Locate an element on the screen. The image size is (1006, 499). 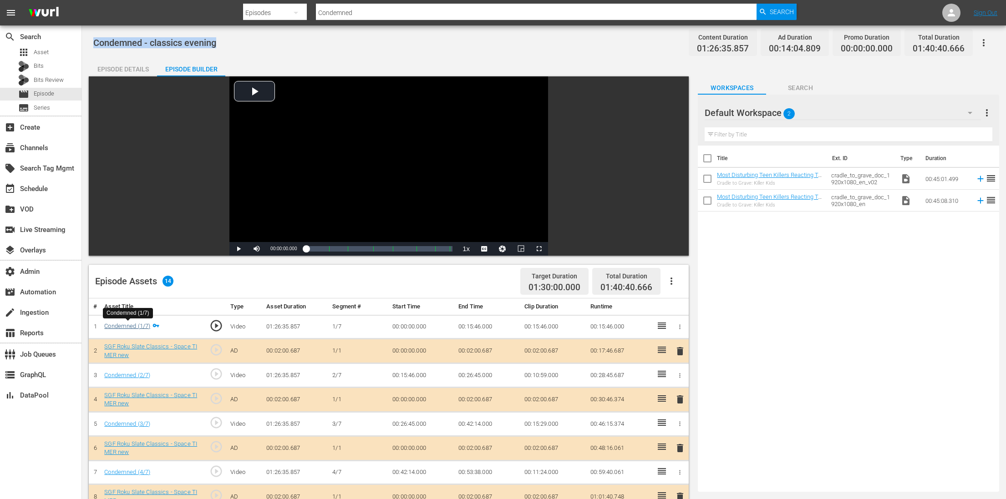
a: Sign Out is located at coordinates (985, 13).